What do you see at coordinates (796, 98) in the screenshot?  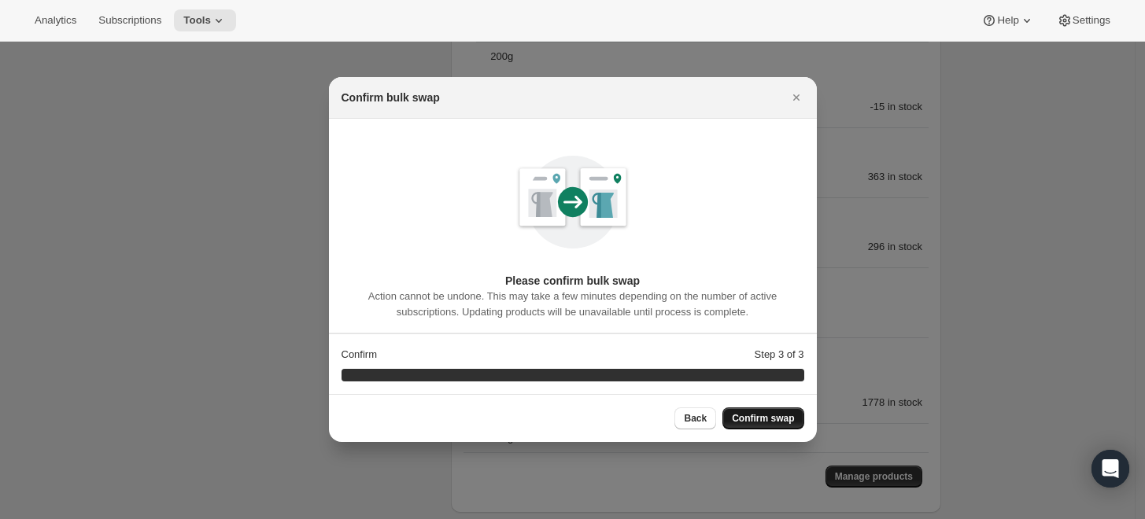 I see `button: Close` at bounding box center [796, 98].